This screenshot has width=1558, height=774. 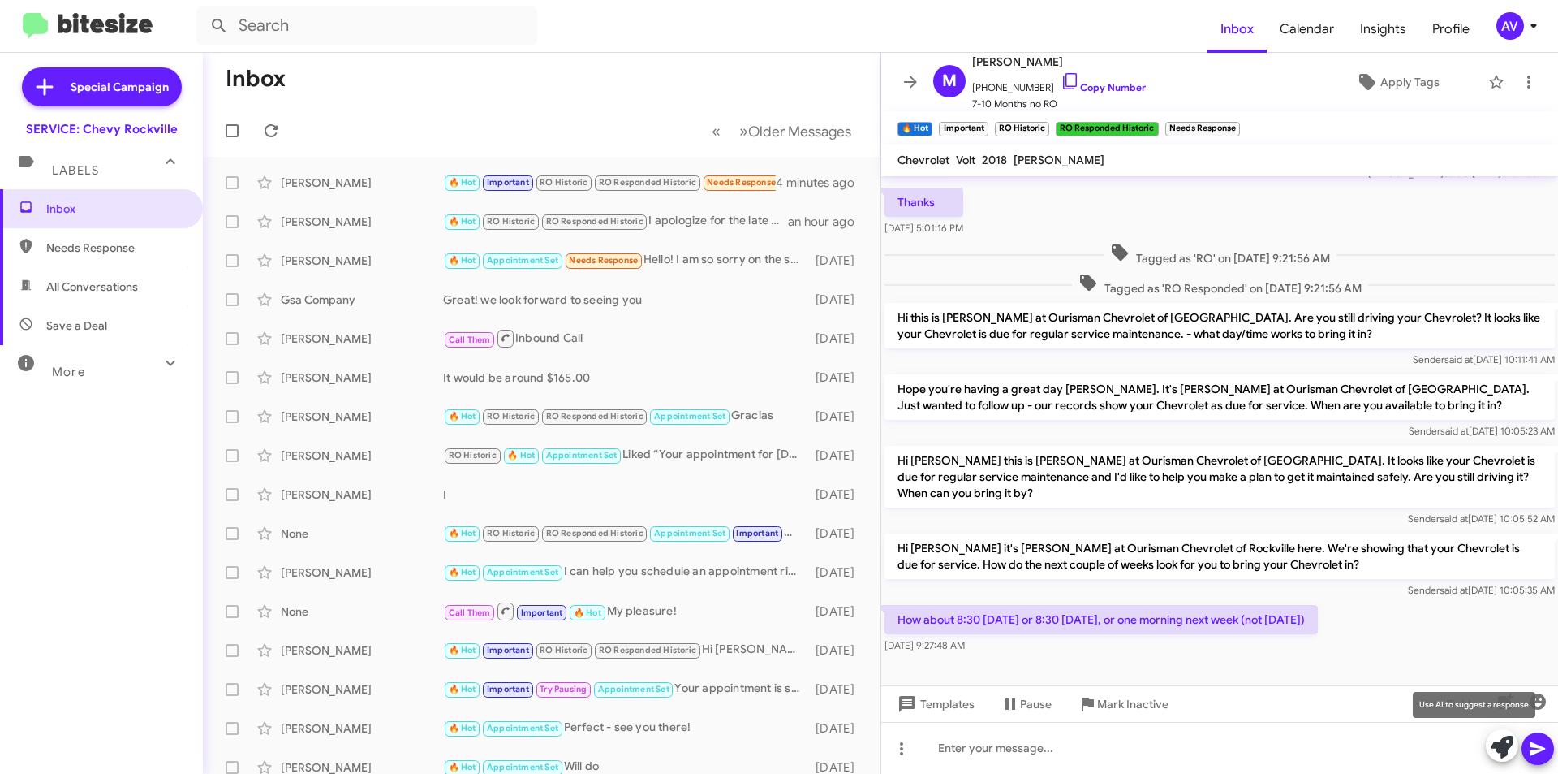 I want to click on span: Special Campaign, so click(x=119, y=87).